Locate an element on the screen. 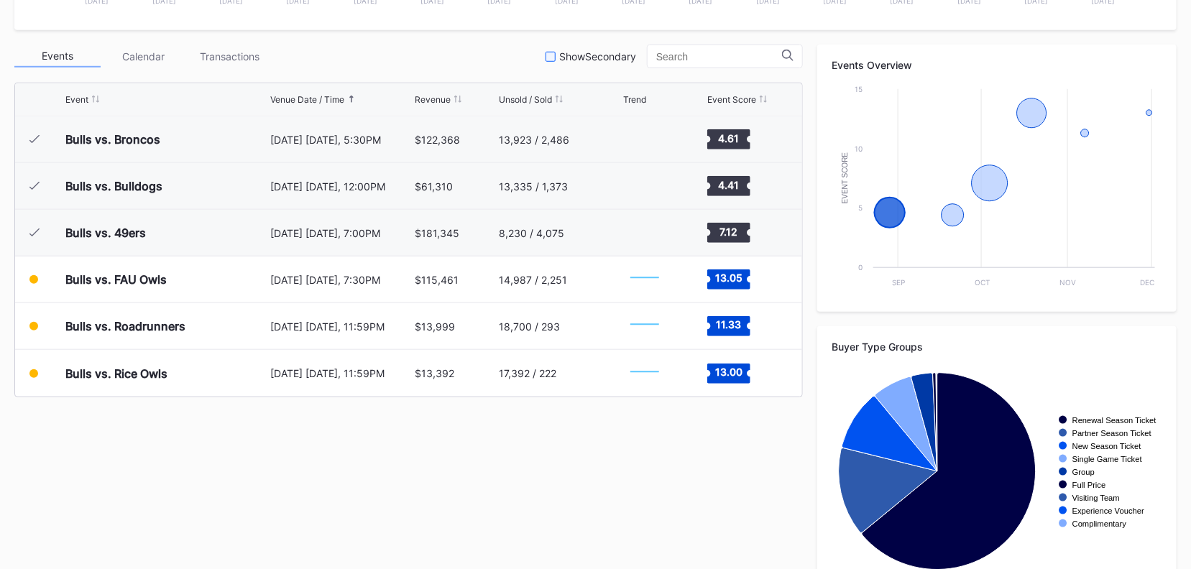  text: Event Score is located at coordinates (844, 178).